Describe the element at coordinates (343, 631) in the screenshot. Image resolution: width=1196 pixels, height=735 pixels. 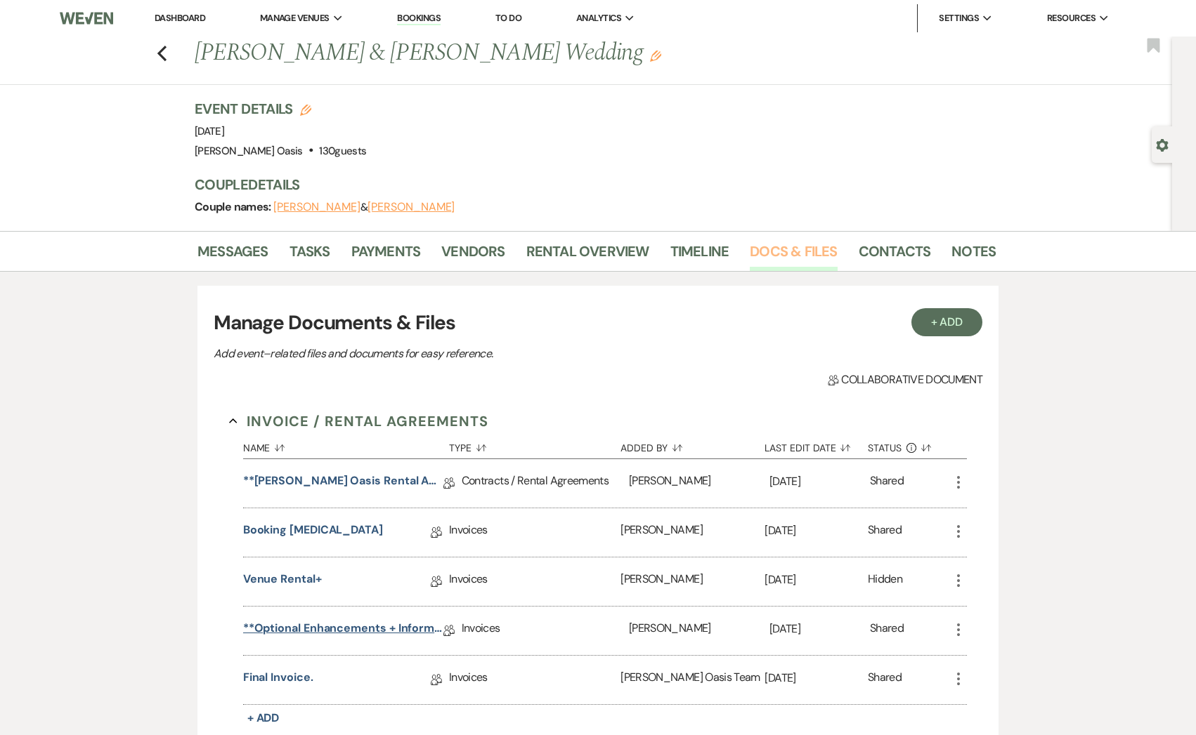
I see `a: **Optional Enhancements + Information**` at that location.